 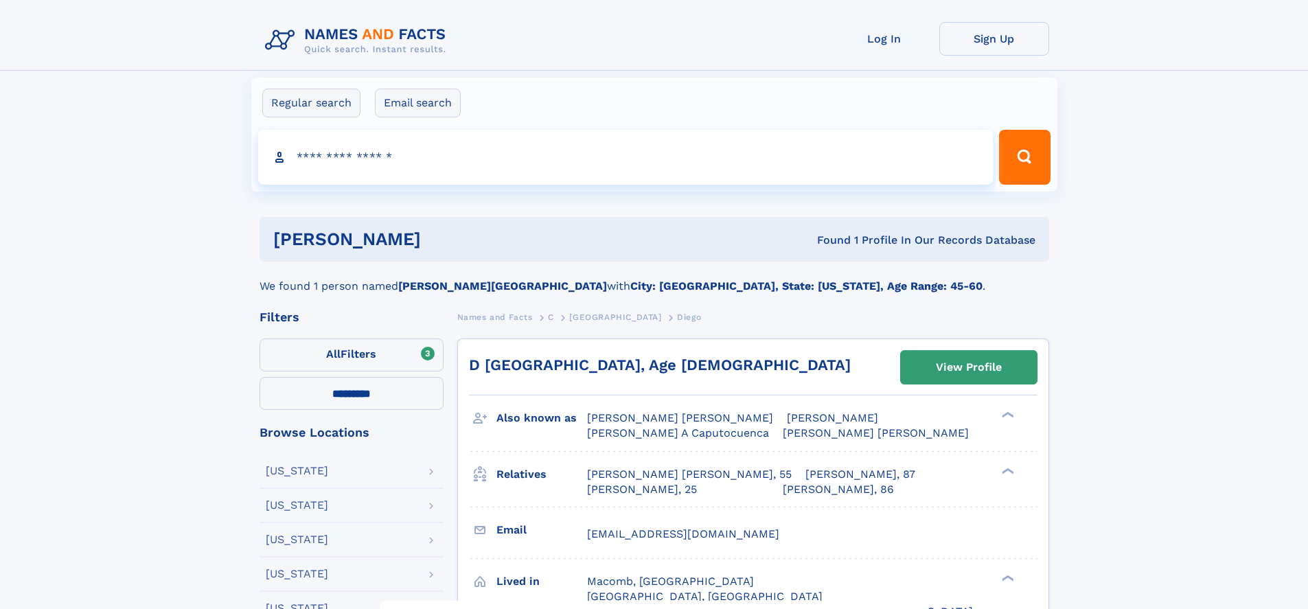 What do you see at coordinates (358, 41) in the screenshot?
I see `img: Logo Names and Facts` at bounding box center [358, 41].